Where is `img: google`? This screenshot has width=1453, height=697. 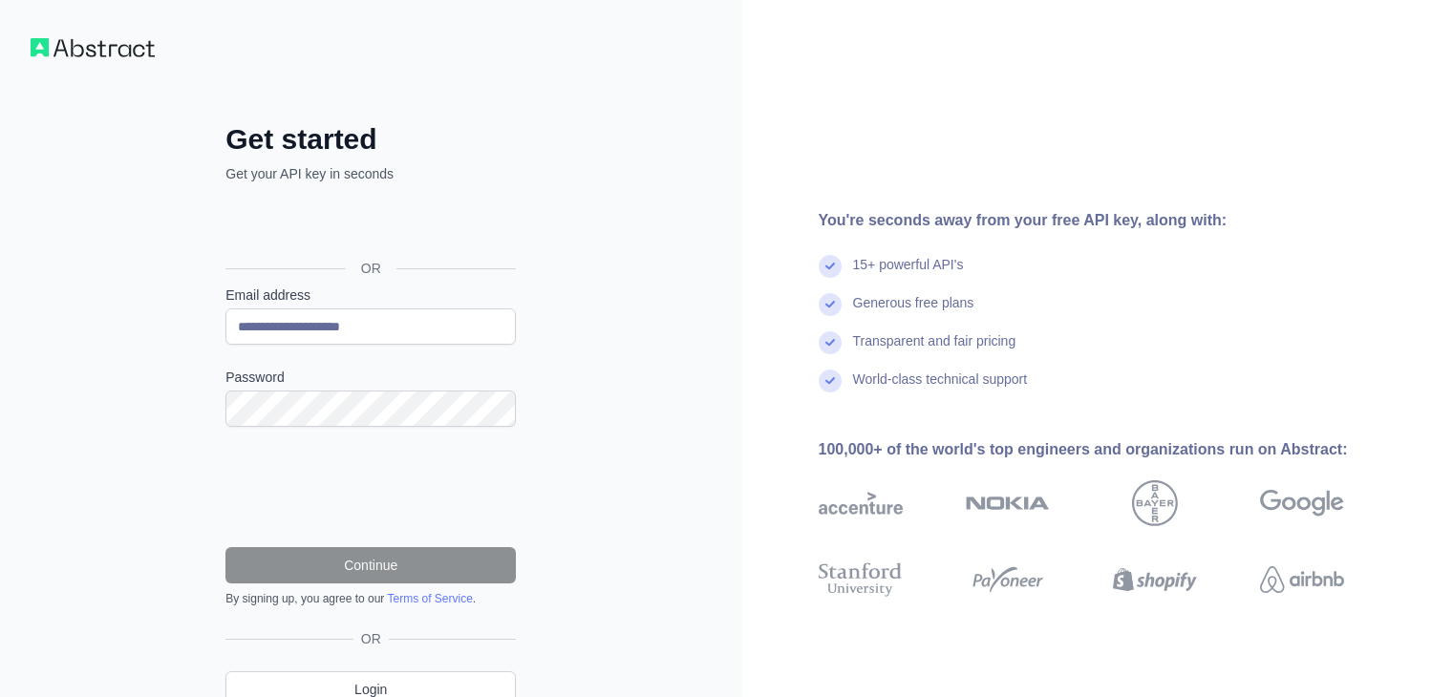 img: google is located at coordinates (1302, 503).